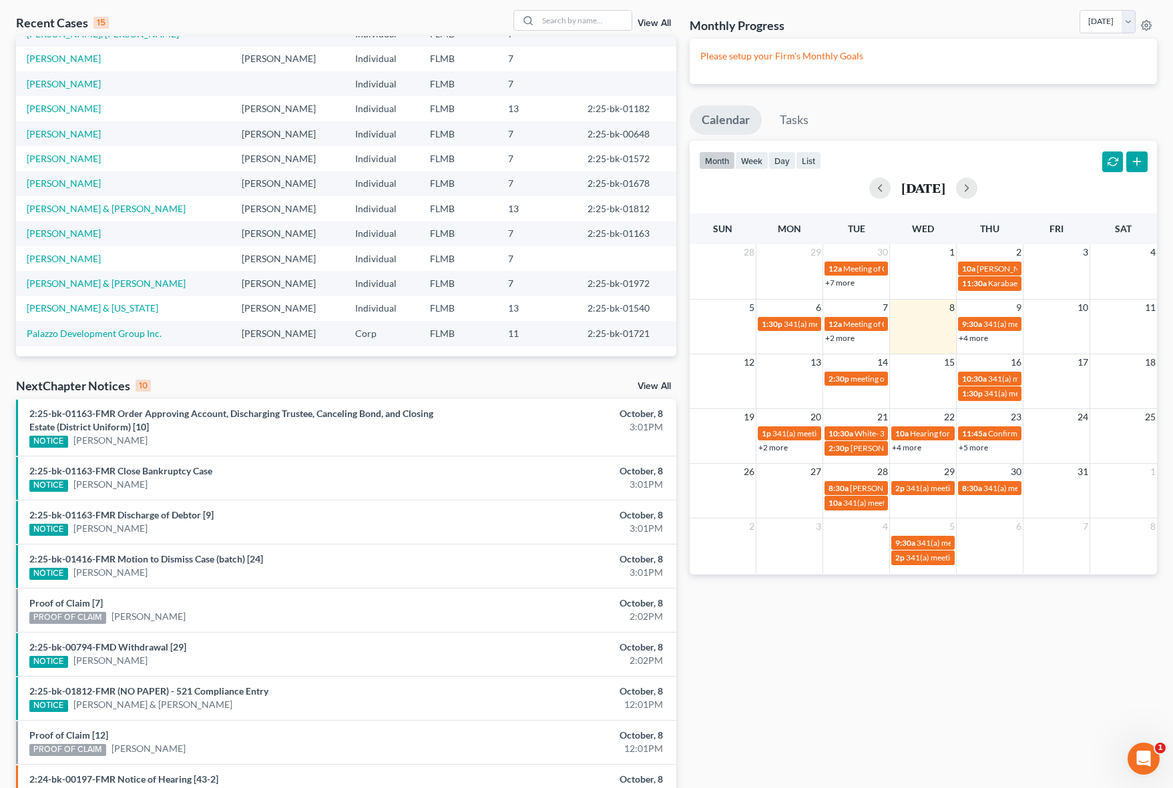 The image size is (1173, 788). I want to click on span: 27, so click(816, 472).